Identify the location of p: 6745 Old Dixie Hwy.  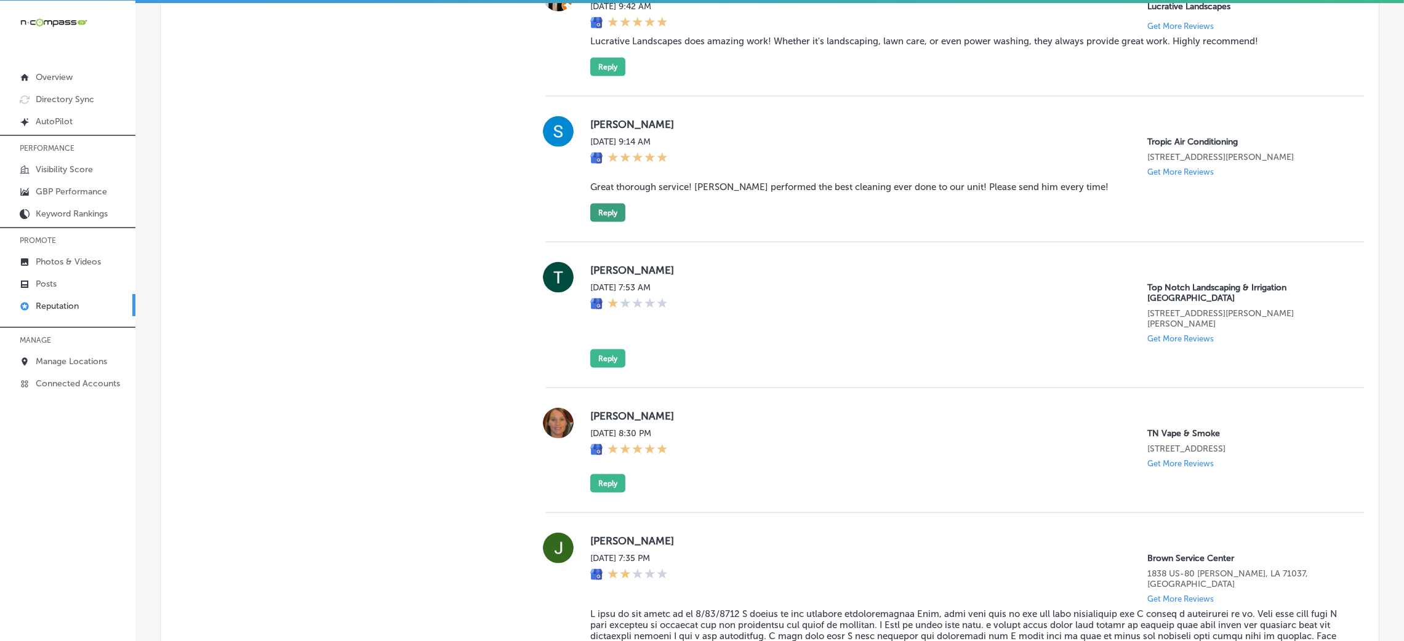
(1246, 319).